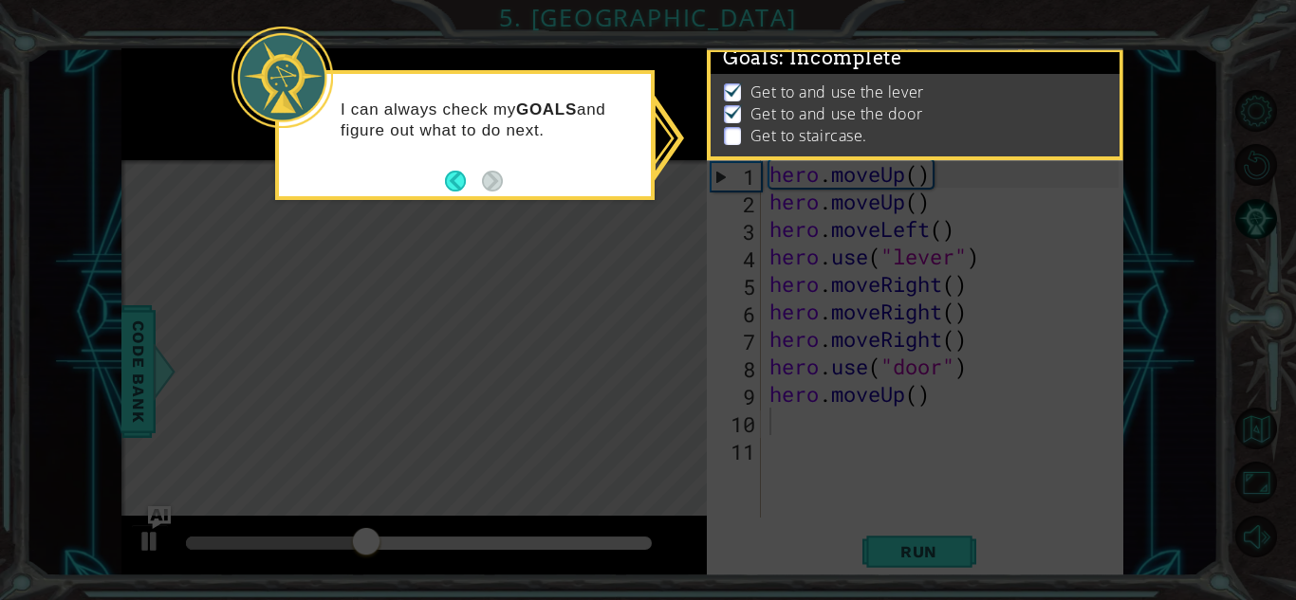 This screenshot has height=600, width=1296. I want to click on p: Get to staircase., so click(808, 136).